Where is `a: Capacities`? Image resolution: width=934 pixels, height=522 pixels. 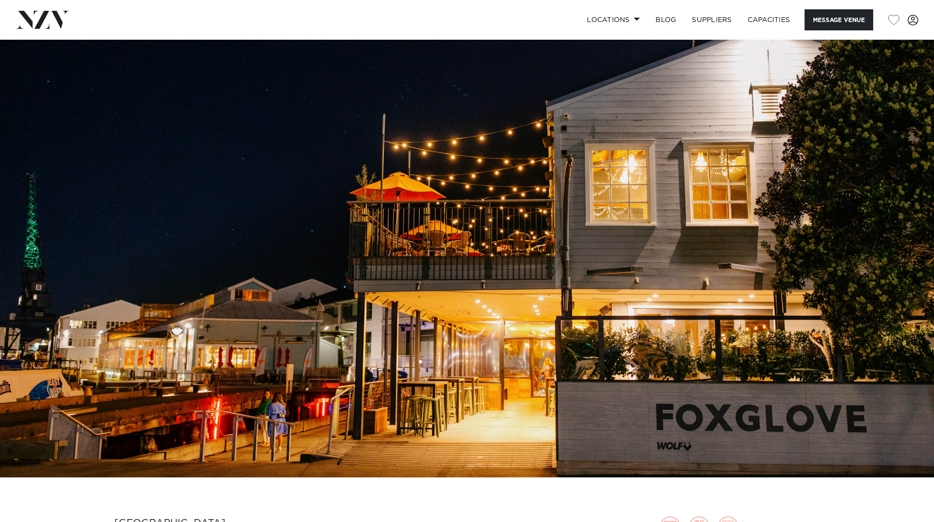
a: Capacities is located at coordinates (769, 20).